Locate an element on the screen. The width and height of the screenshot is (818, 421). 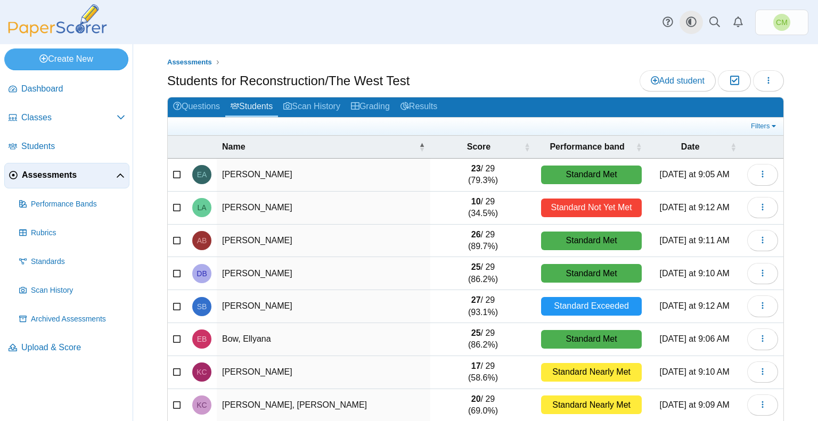
span: Date is located at coordinates (690, 147).